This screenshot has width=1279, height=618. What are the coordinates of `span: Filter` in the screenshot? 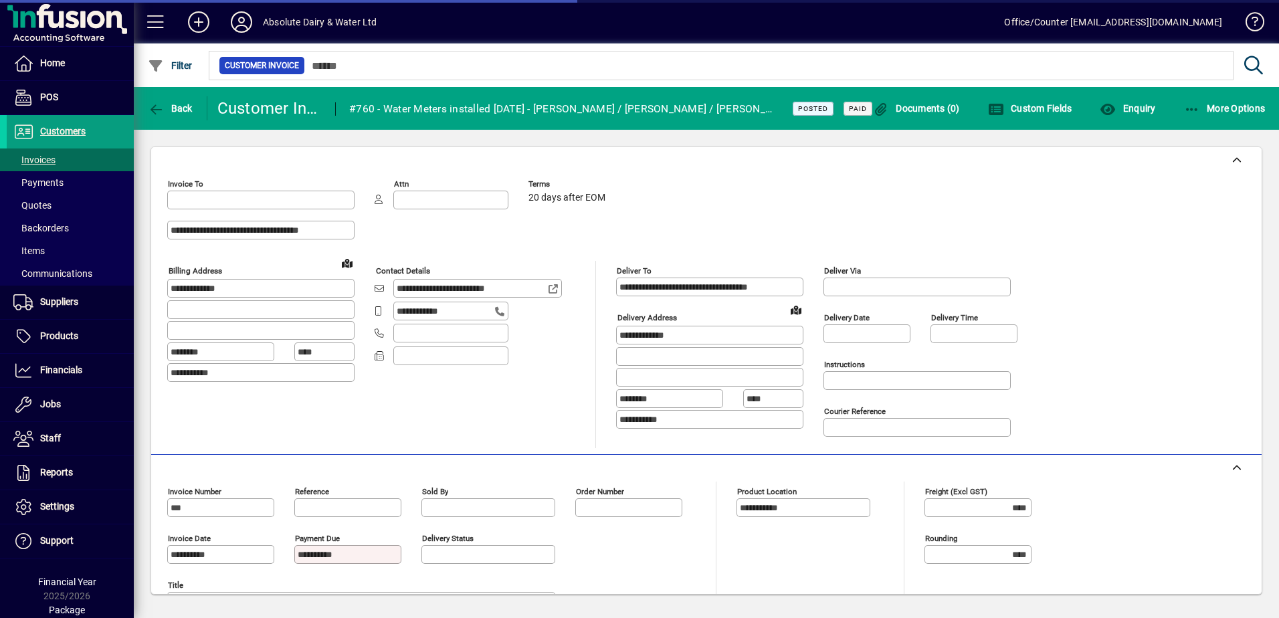 It's located at (170, 66).